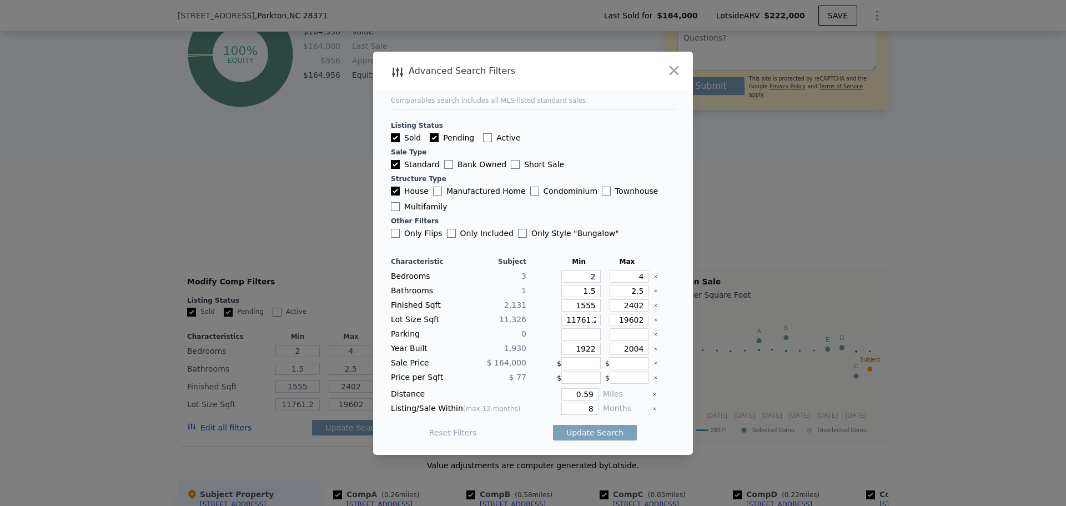 This screenshot has height=506, width=1066. Describe the element at coordinates (524, 290) in the screenshot. I see `span: 1` at that location.